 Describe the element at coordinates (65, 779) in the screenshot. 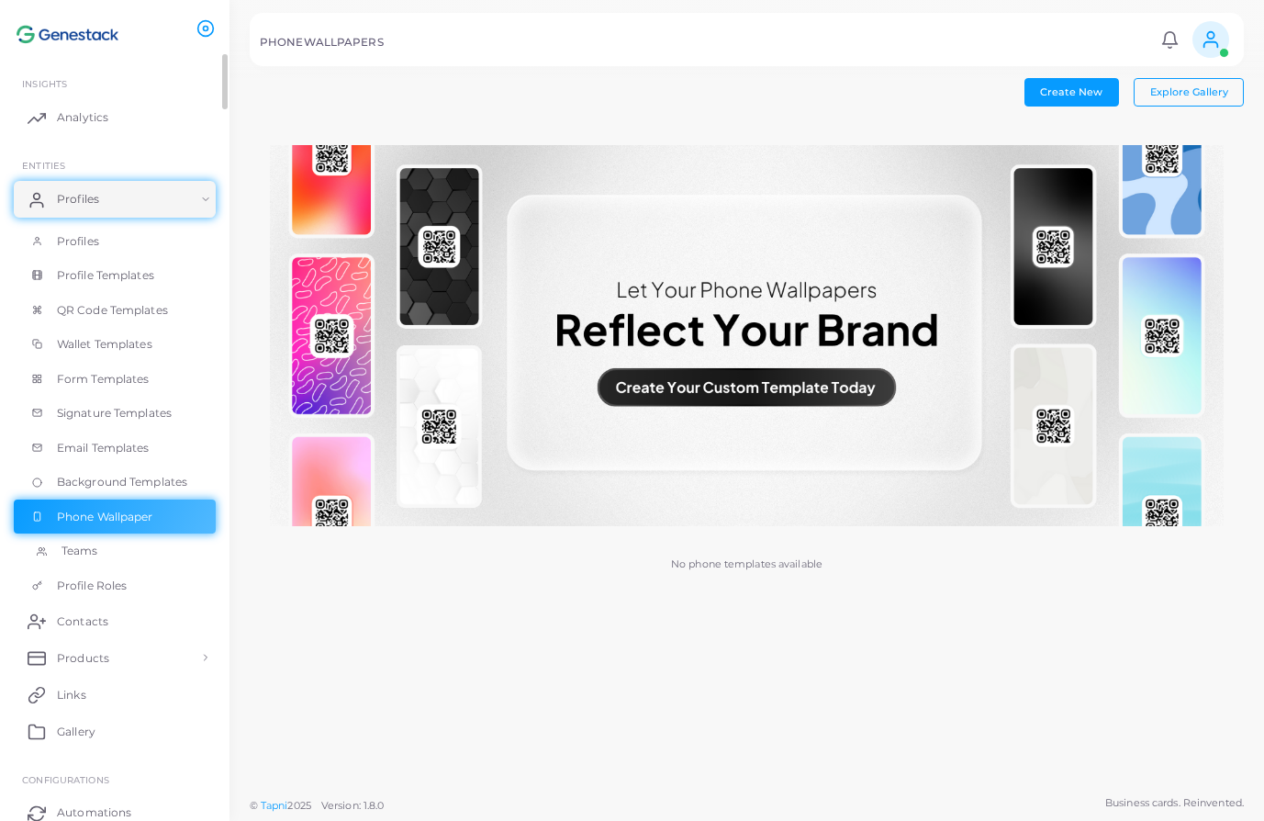

I see `span: Configurations` at that location.